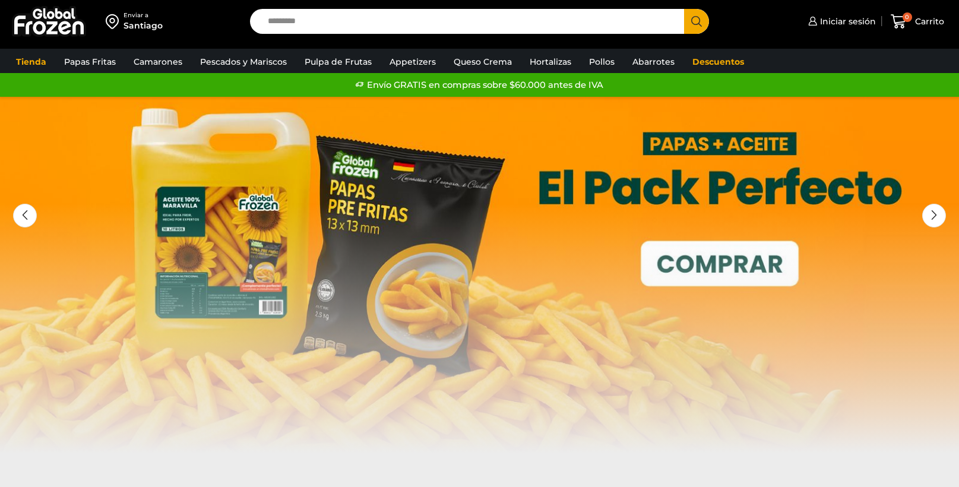  Describe the element at coordinates (653, 62) in the screenshot. I see `a: Abarrotes` at that location.